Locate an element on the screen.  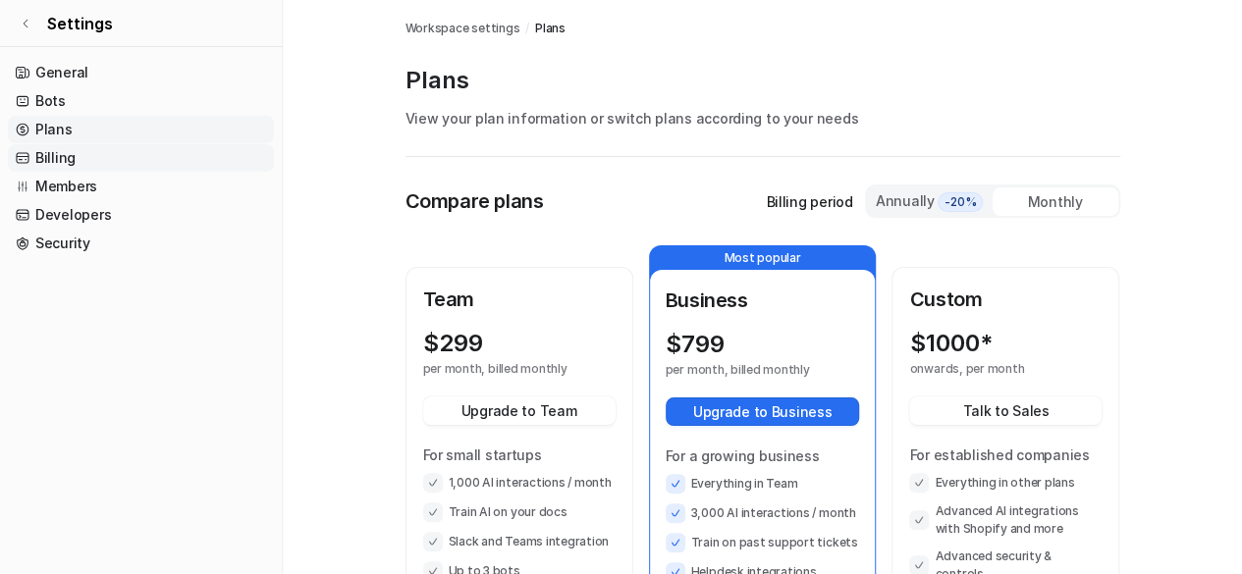
p: Billing period is located at coordinates (809, 201).